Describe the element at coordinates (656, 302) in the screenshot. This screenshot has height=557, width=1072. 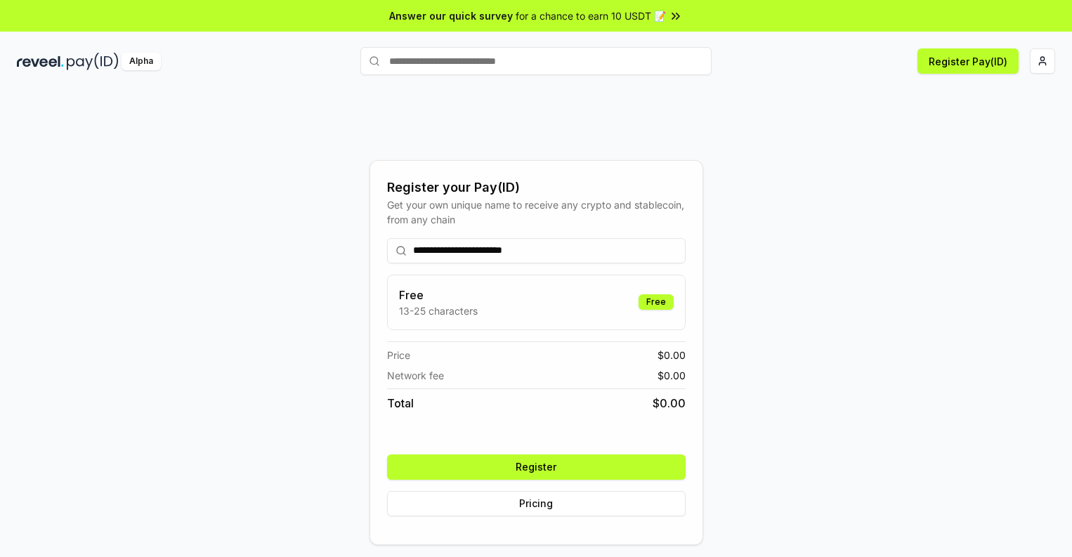
I see `div: Free` at that location.